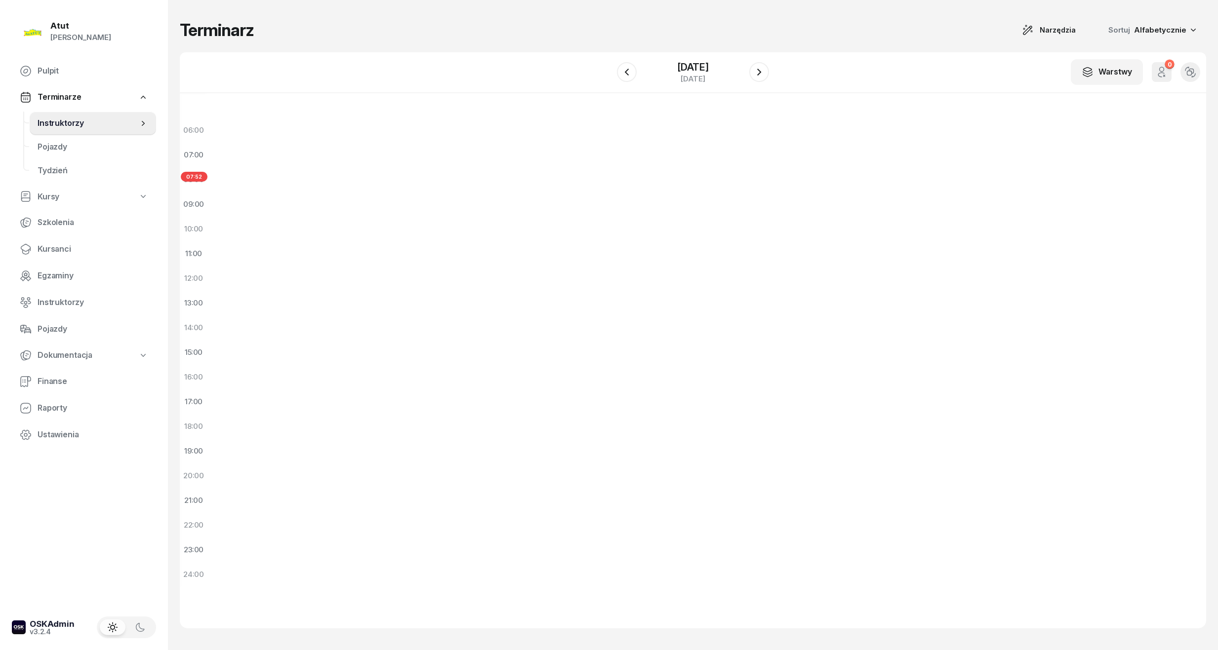  Describe the element at coordinates (84, 408) in the screenshot. I see `a: Raporty` at that location.